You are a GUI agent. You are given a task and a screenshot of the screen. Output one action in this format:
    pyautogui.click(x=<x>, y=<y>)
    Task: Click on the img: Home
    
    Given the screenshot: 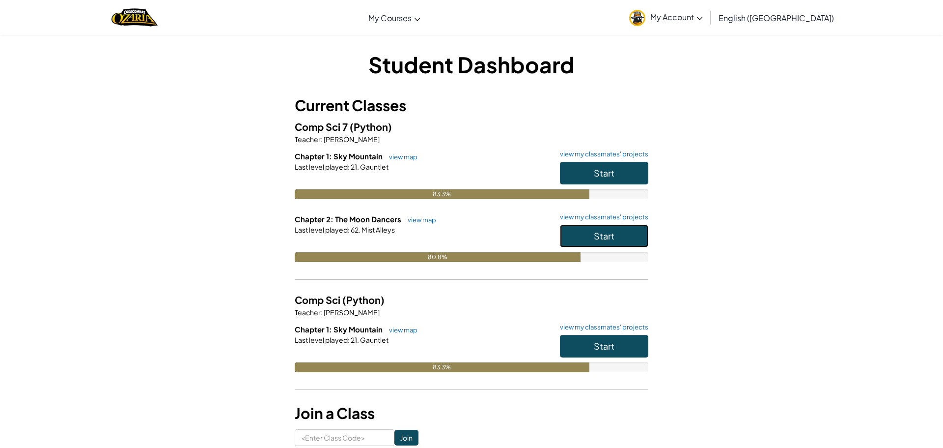 What is the action you would take?
    pyautogui.click(x=134, y=17)
    